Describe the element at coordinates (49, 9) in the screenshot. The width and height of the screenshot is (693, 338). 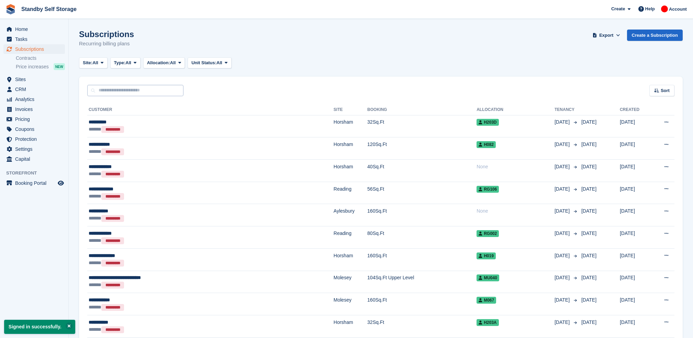
I see `a: Standby Self Storage` at that location.